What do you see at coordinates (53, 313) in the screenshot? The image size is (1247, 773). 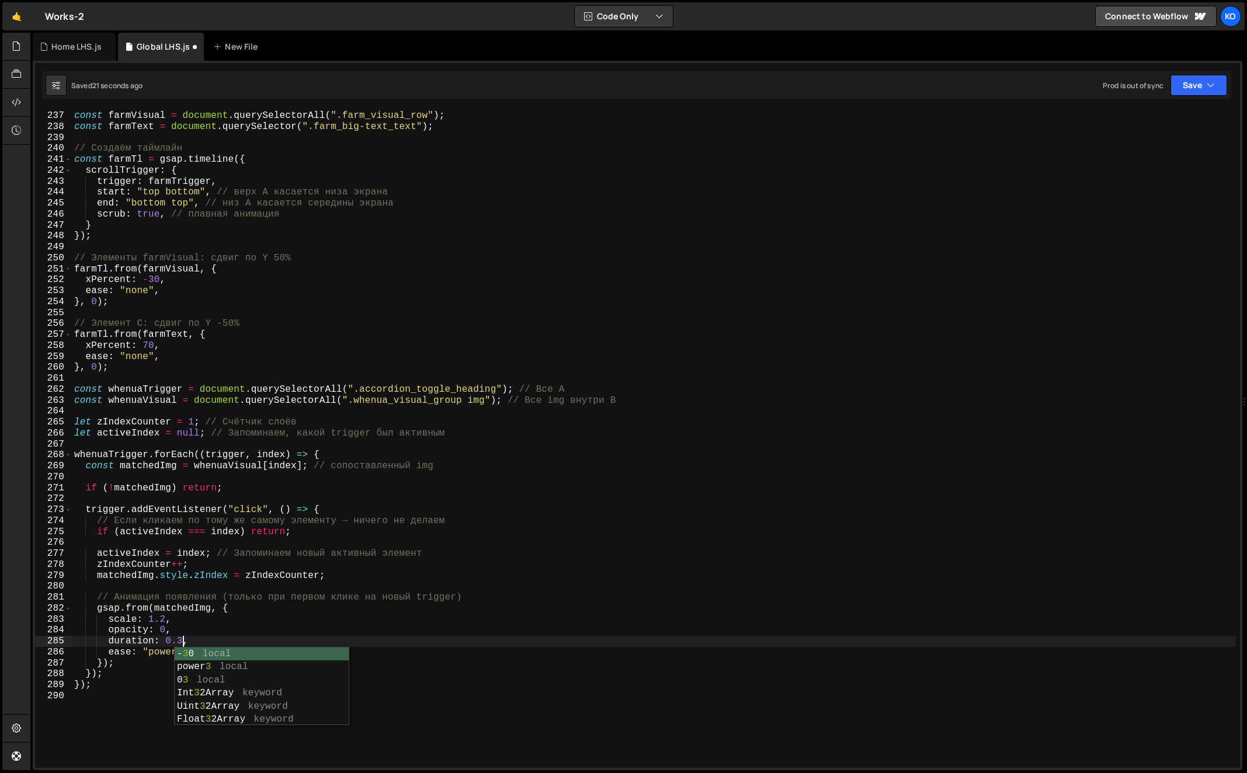 I see `div: 255` at bounding box center [53, 313].